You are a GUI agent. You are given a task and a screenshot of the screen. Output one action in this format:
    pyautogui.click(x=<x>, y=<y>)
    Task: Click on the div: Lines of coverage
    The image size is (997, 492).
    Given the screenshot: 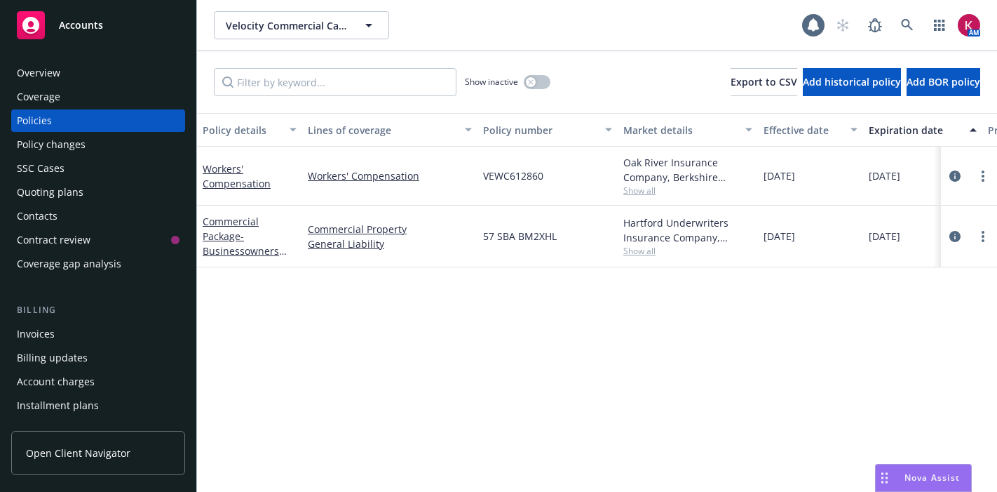 What is the action you would take?
    pyautogui.click(x=382, y=130)
    